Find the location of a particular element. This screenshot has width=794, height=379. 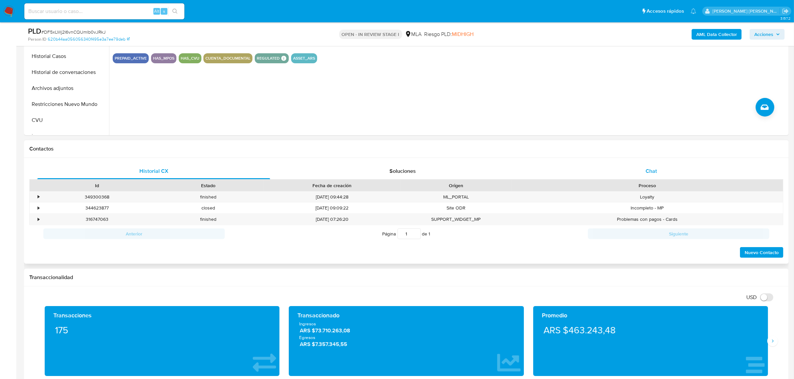

h1: Transaccionalidad is located at coordinates (406, 278).